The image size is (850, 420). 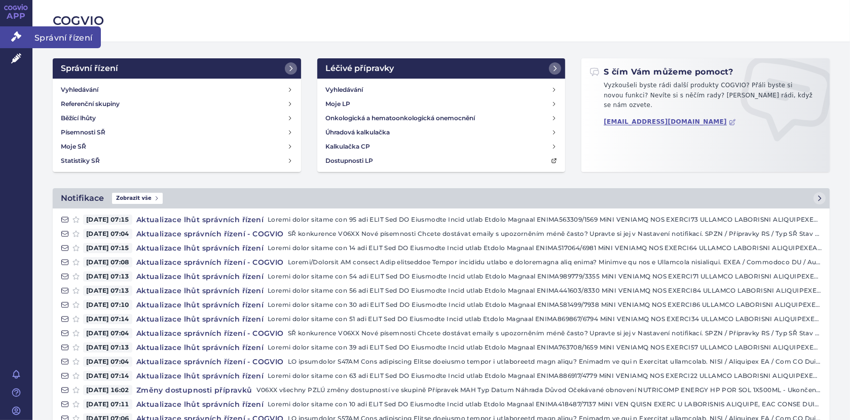 What do you see at coordinates (177, 118) in the screenshot?
I see `a: Běžící lhůty` at bounding box center [177, 118].